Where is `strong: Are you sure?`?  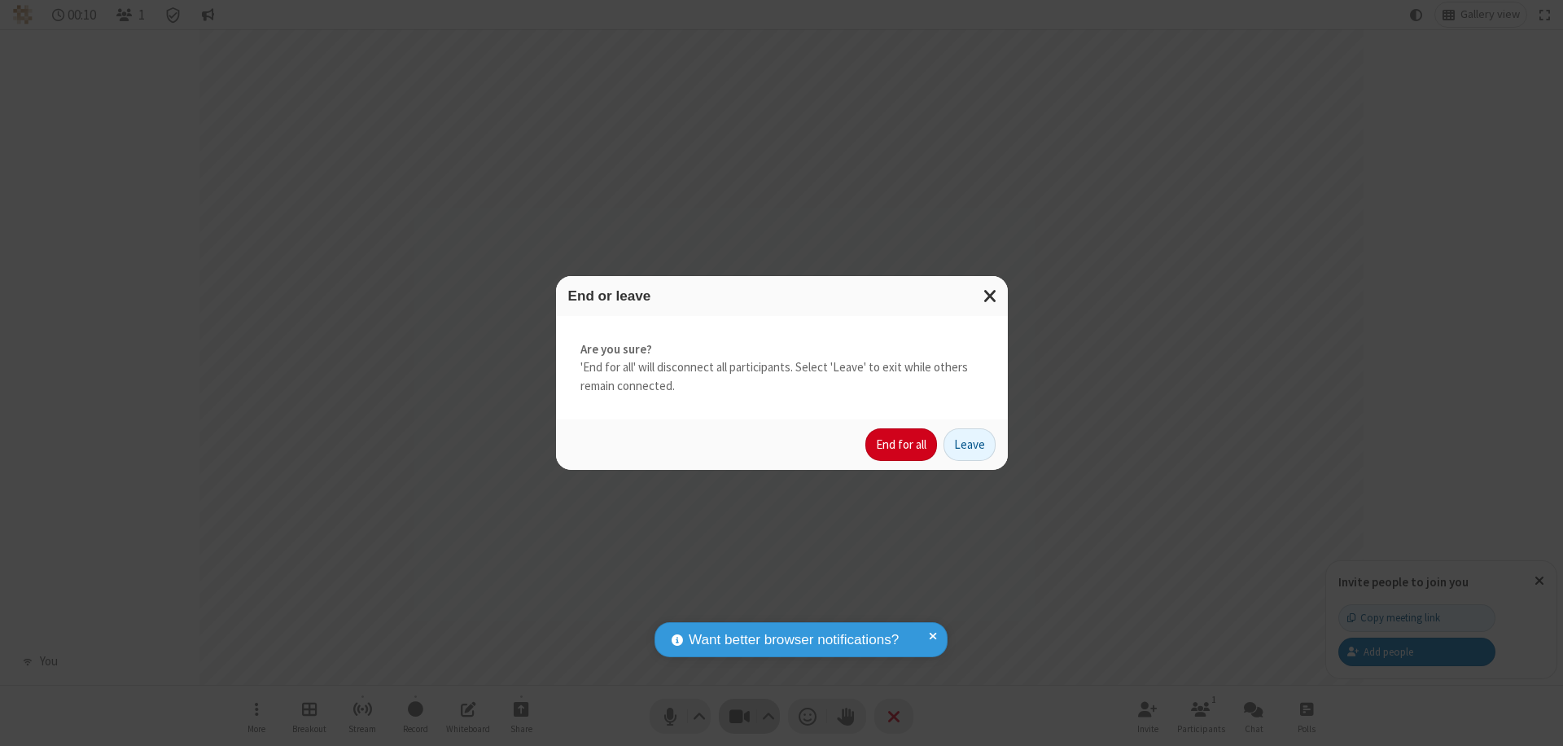
strong: Are you sure? is located at coordinates (782, 349).